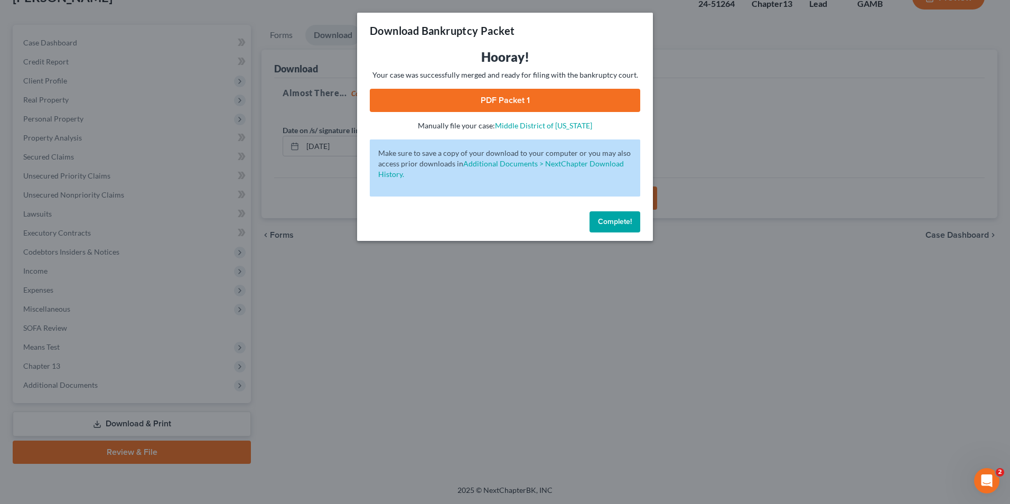 The image size is (1010, 504). What do you see at coordinates (505, 75) in the screenshot?
I see `p: Your case was successfully merged and ready for filing with the bankruptcy court.` at bounding box center [505, 75].